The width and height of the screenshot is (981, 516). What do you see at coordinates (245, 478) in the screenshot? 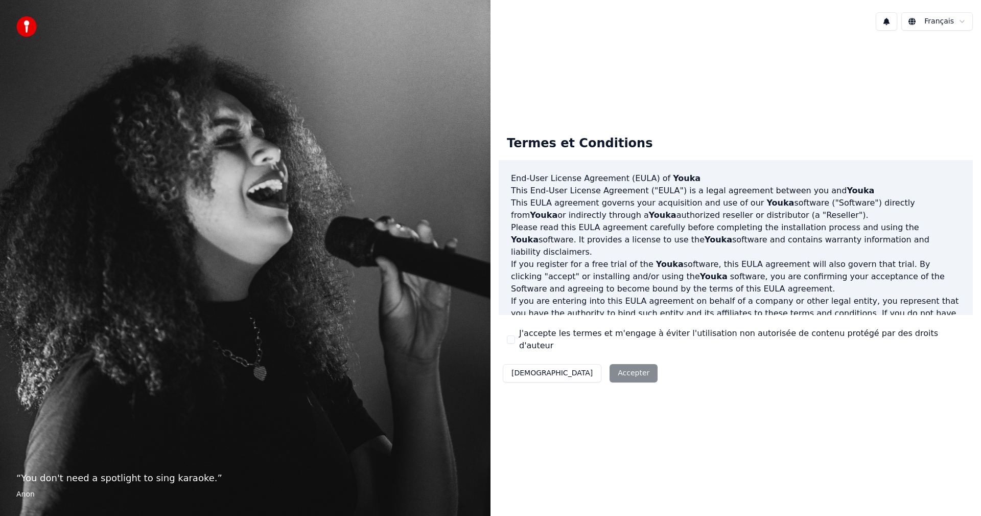
I see `p: “ You don't need a spotlight to sing karaoke. ”` at bounding box center [245, 478].